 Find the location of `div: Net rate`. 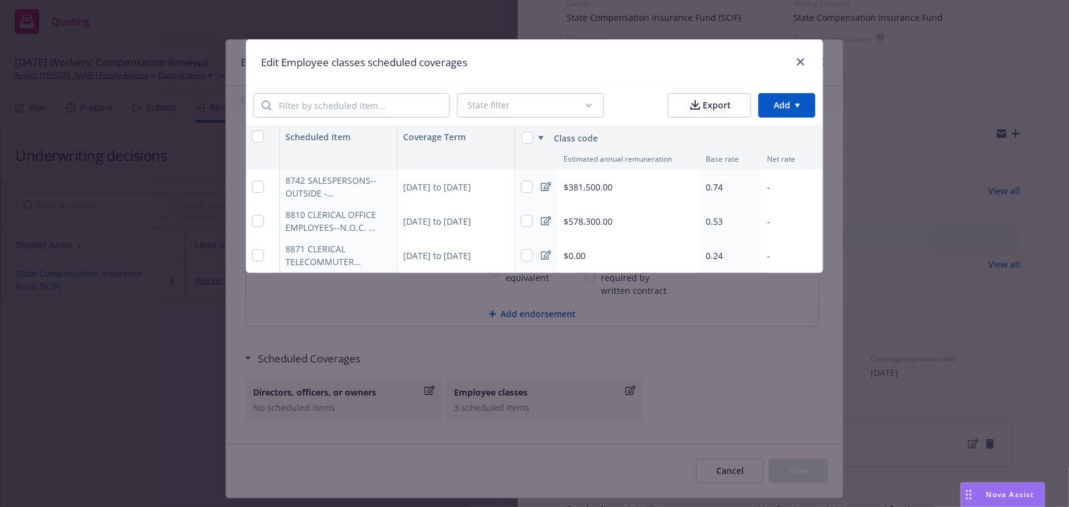

div: Net rate is located at coordinates (792, 159).